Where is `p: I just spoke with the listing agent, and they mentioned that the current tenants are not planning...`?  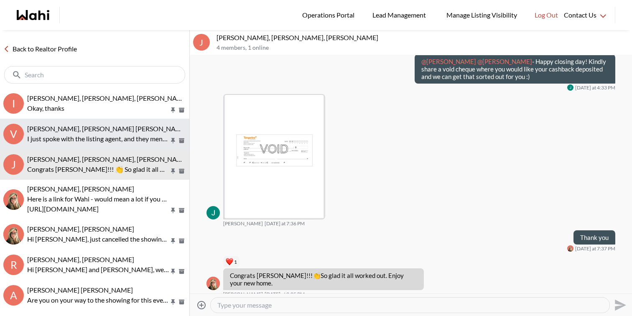 p: I just spoke with the listing agent, and they mentioned that the current tenants are not planning... is located at coordinates (98, 139).